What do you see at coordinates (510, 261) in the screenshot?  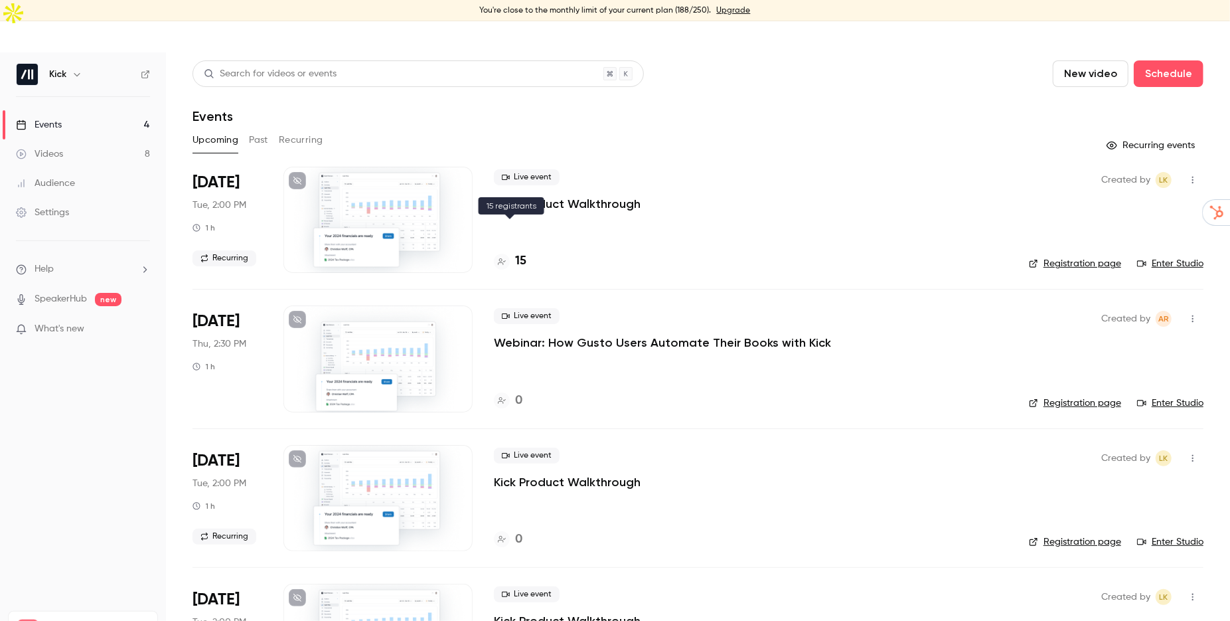 I see `a: 15` at bounding box center [510, 261].